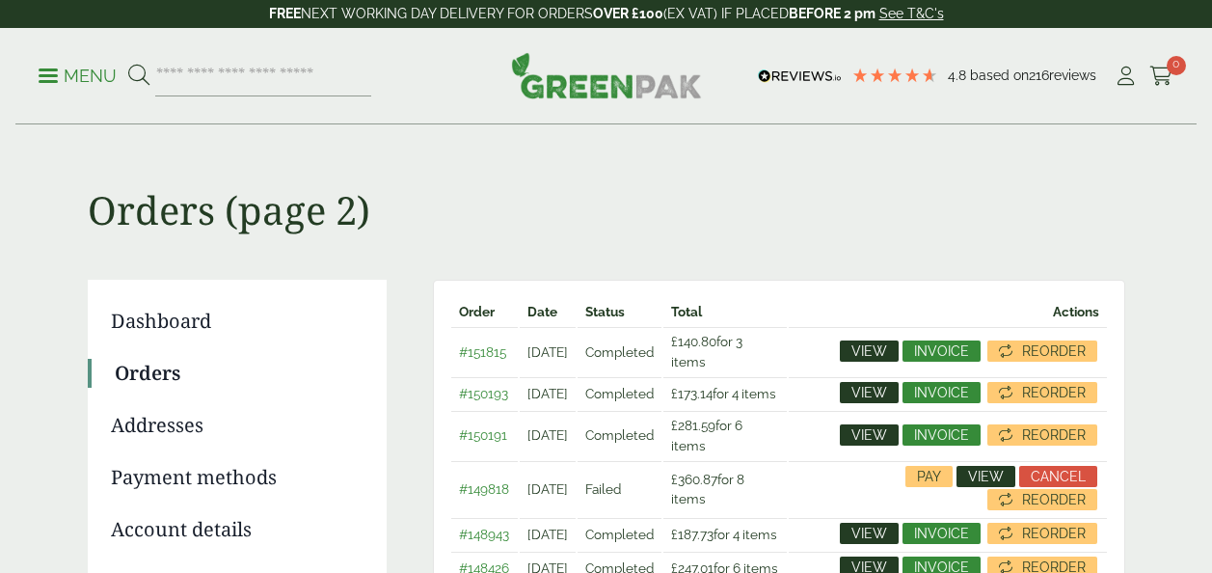 This screenshot has height=573, width=1212. Describe the element at coordinates (686, 311) in the screenshot. I see `span: Total` at that location.